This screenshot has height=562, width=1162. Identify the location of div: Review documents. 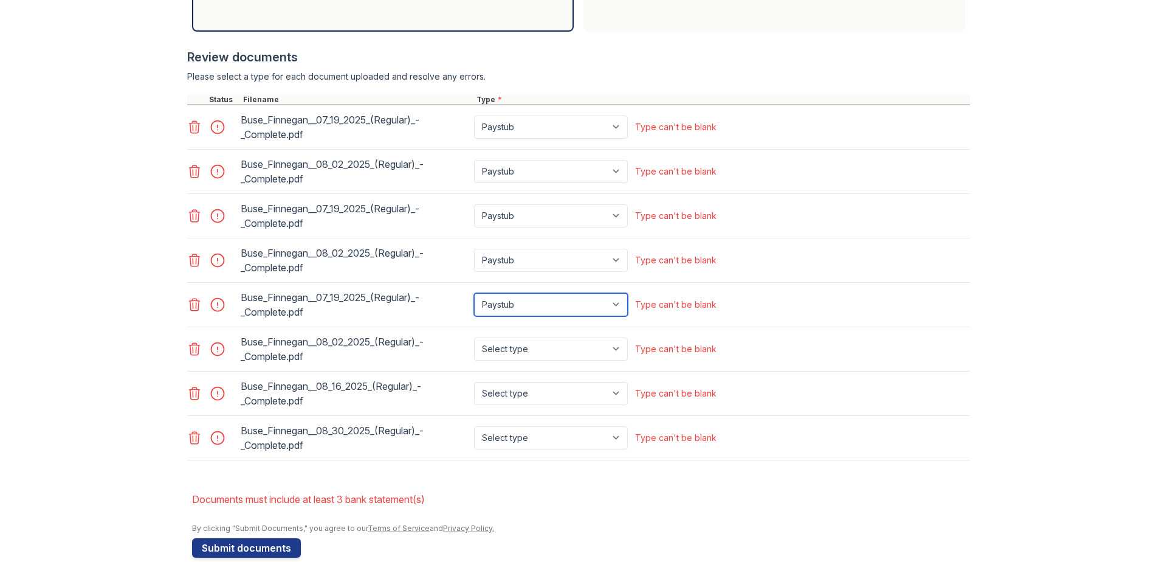
(579, 57).